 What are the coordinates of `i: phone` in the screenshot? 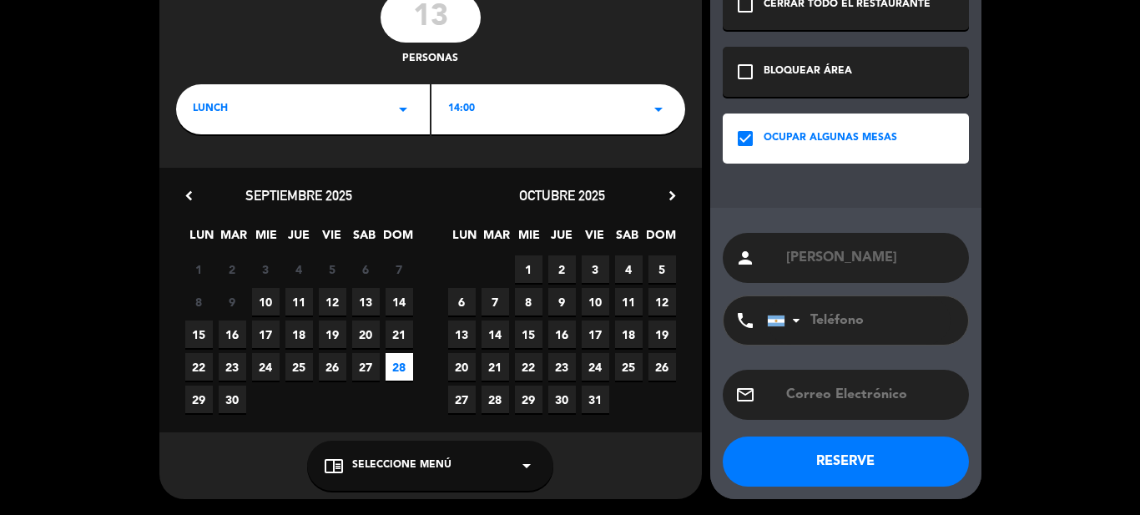 It's located at (746, 321).